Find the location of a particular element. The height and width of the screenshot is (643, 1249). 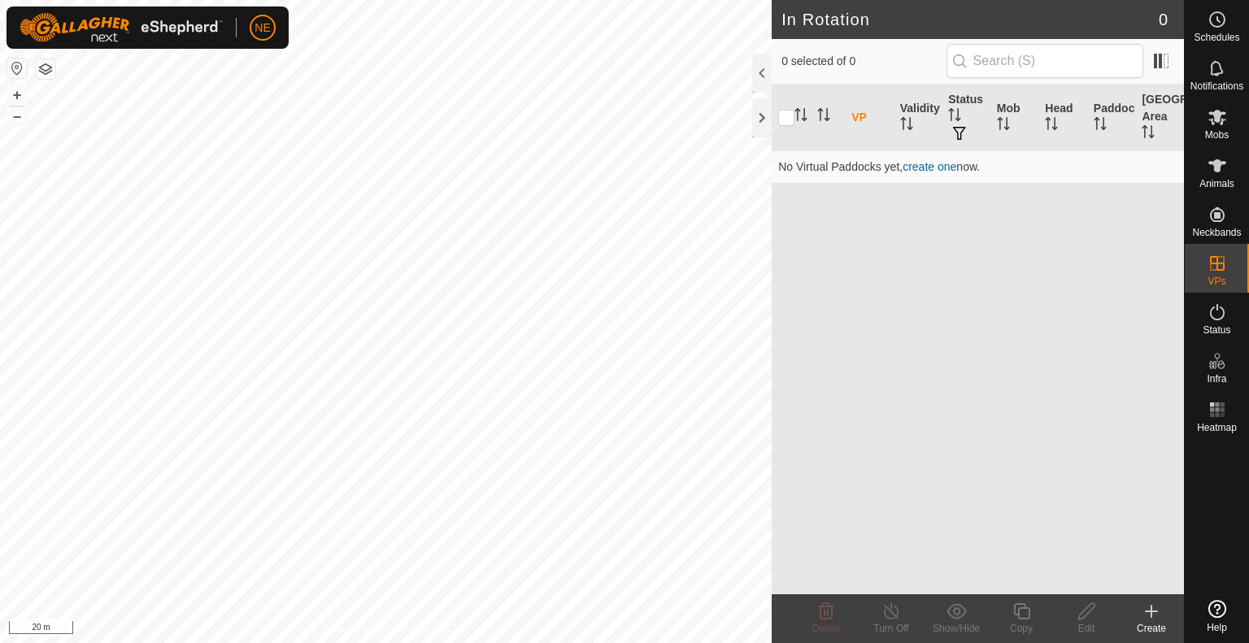

h2: In Rotation is located at coordinates (970, 20).